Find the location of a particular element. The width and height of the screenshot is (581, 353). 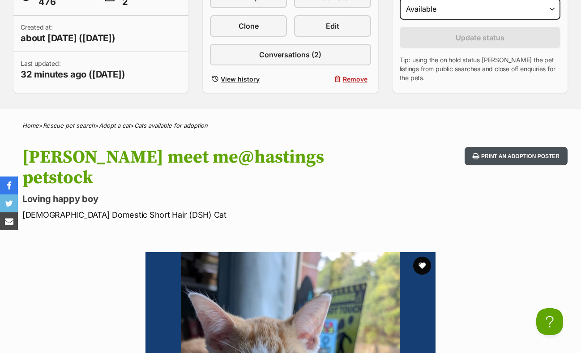

a: Home is located at coordinates (30, 125).